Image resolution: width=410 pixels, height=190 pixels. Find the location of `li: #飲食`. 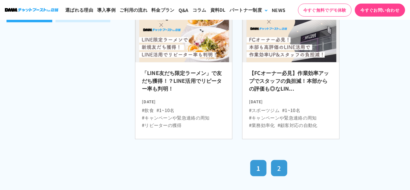

li: #飲食 is located at coordinates (148, 110).